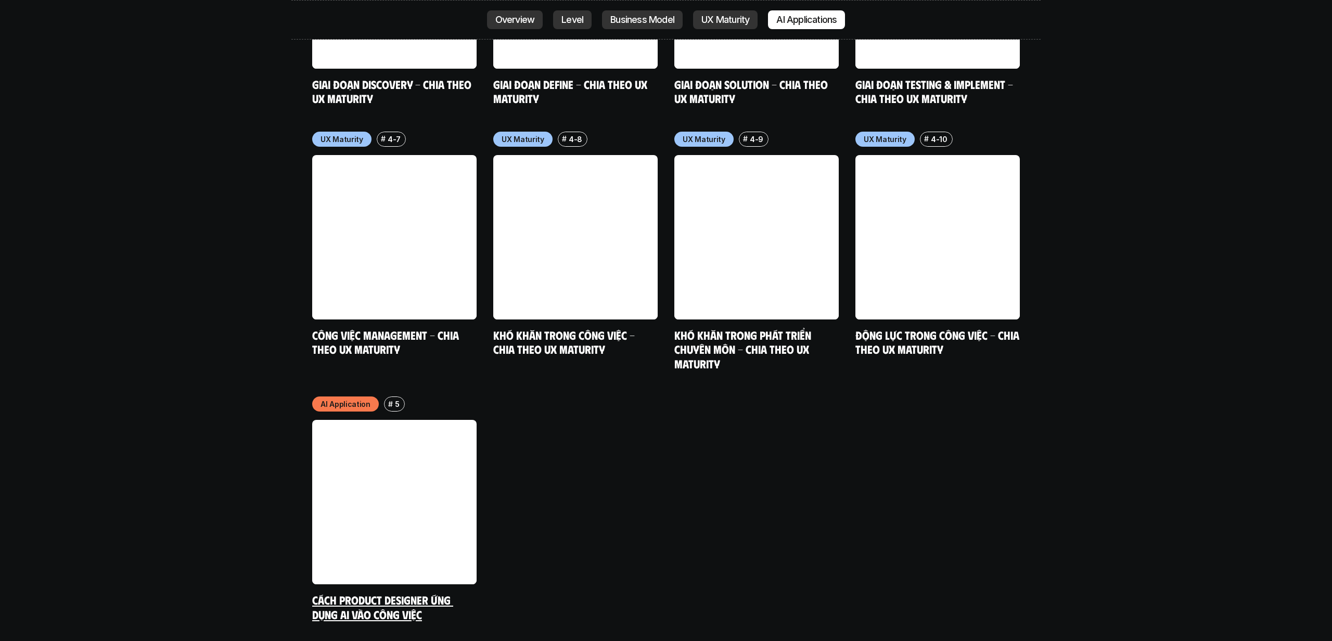 This screenshot has height=641, width=1332. What do you see at coordinates (515, 20) in the screenshot?
I see `a: Overview` at bounding box center [515, 20].